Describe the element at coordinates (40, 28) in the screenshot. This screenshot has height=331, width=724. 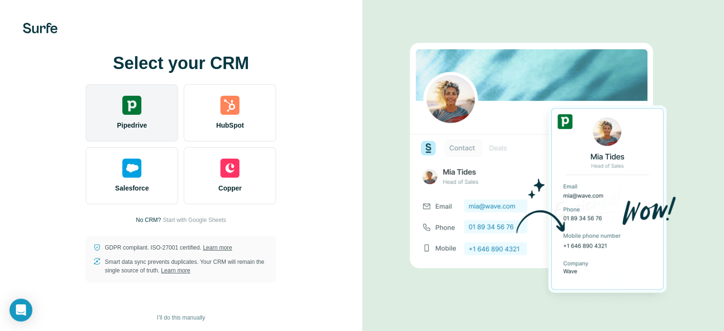
I see `img: Surfe's logo` at that location.